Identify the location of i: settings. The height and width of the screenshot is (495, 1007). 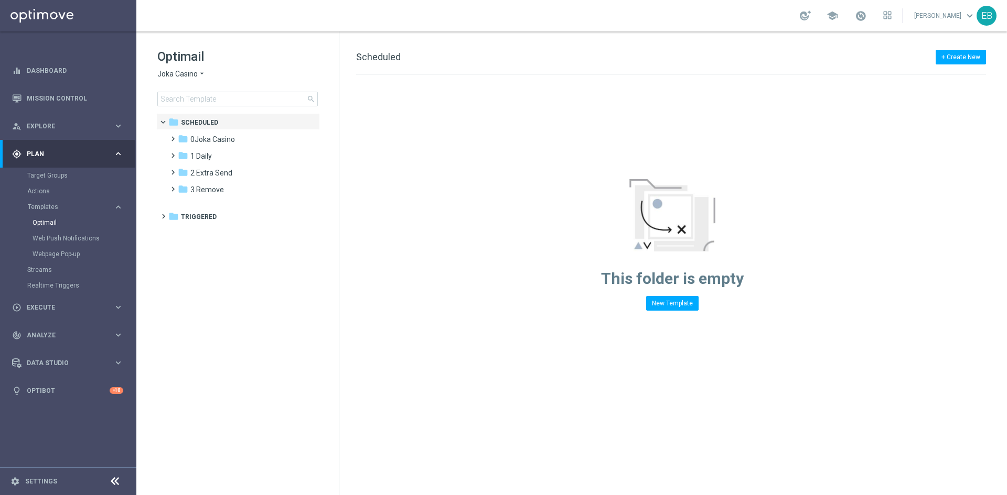
(15, 482).